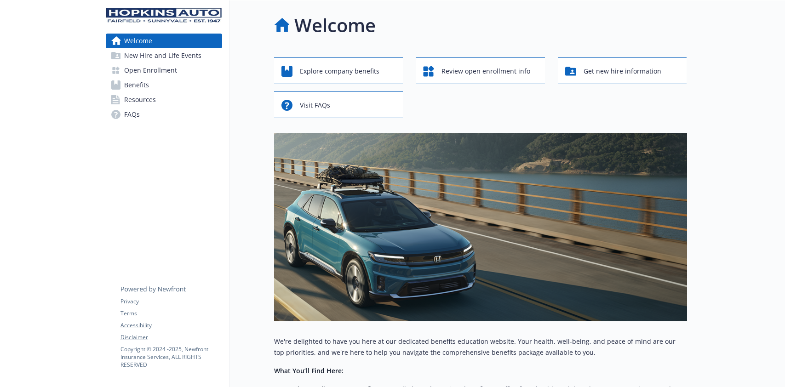  I want to click on span: FAQs, so click(132, 114).